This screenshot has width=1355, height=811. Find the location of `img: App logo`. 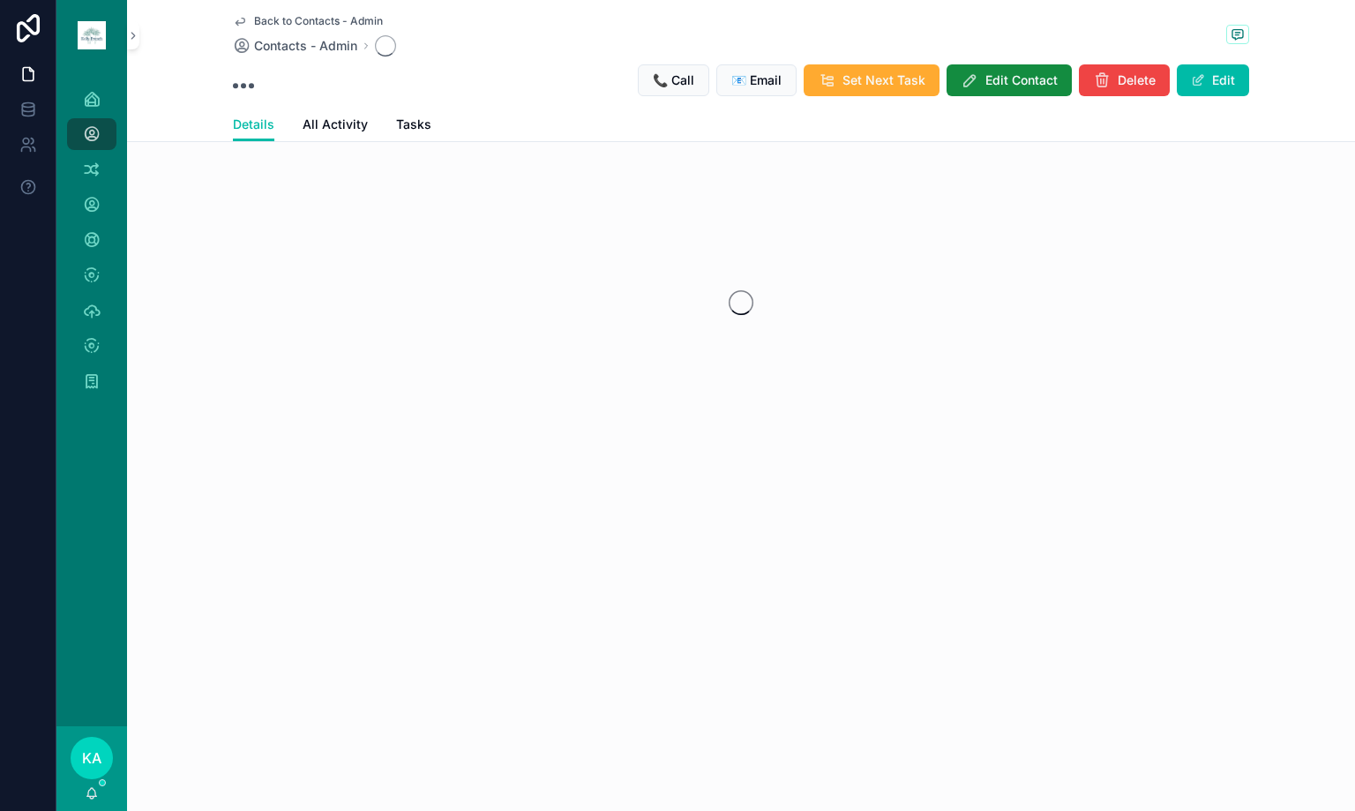

img: App logo is located at coordinates (92, 35).